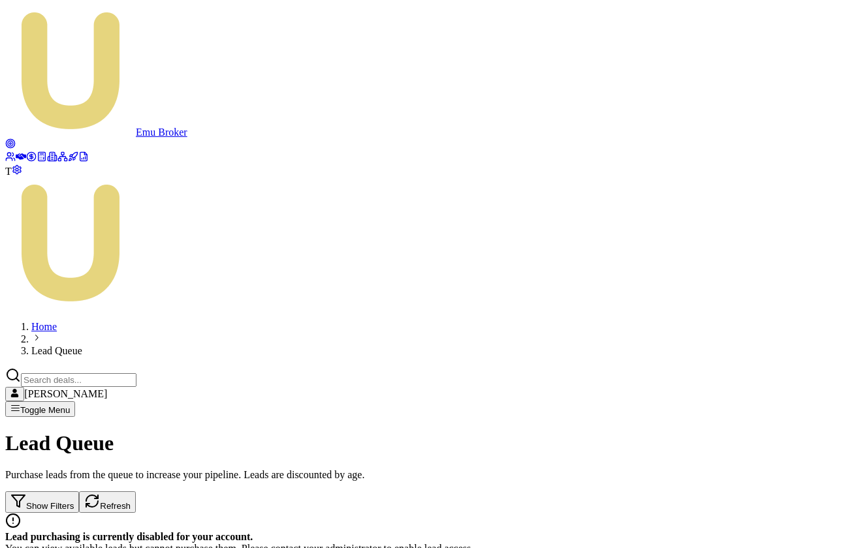 This screenshot has height=548, width=841. What do you see at coordinates (161, 132) in the screenshot?
I see `span: Emu Broker` at bounding box center [161, 132].